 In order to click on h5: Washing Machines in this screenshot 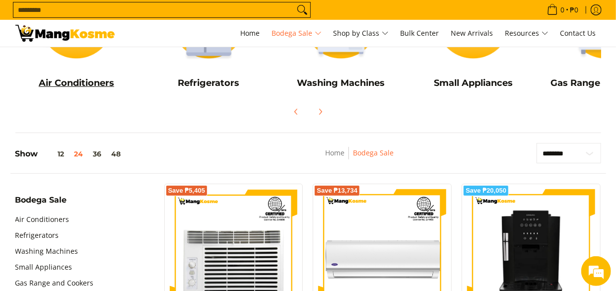, I will do `click(341, 83)`.